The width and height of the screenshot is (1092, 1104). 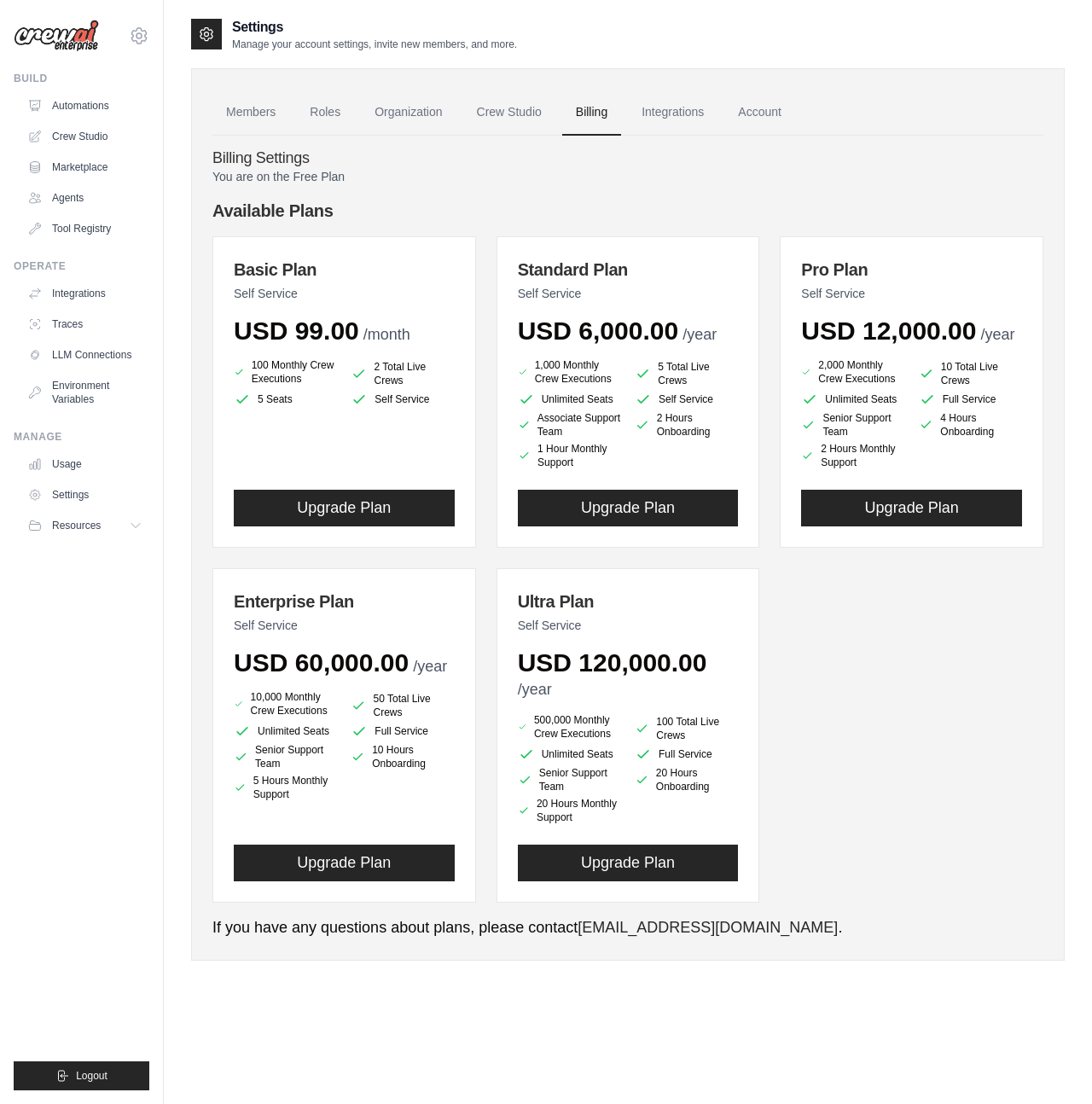 What do you see at coordinates (84, 494) in the screenshot?
I see `a: Settings` at bounding box center [84, 494].